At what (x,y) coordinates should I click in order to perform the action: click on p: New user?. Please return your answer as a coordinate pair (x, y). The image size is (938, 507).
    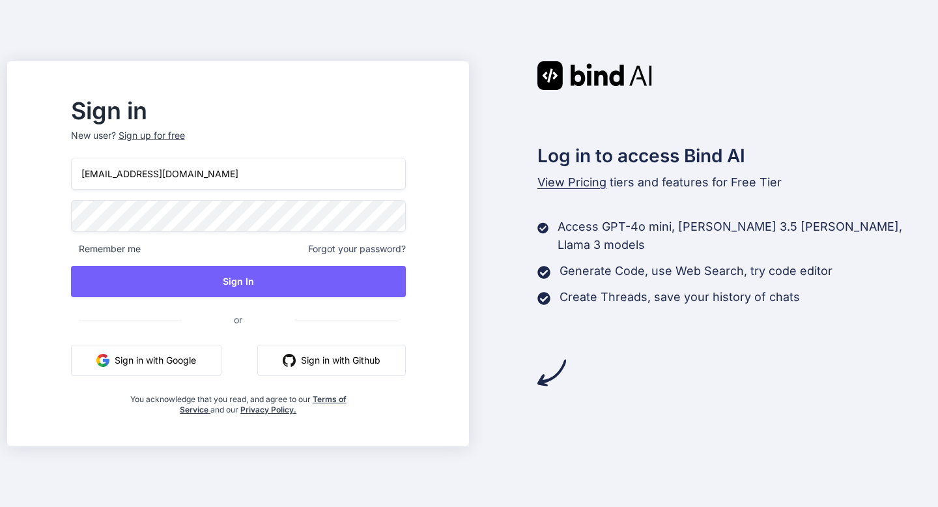
    Looking at the image, I should click on (238, 143).